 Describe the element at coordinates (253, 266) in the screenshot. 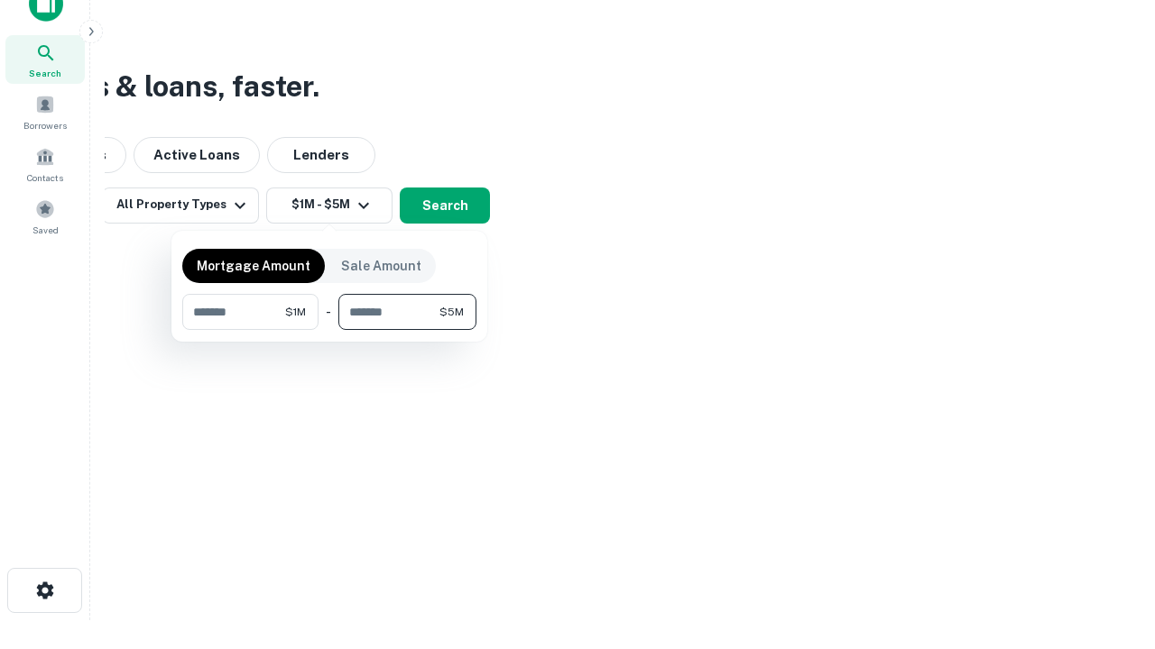

I see `p: Mortgage Amount` at that location.